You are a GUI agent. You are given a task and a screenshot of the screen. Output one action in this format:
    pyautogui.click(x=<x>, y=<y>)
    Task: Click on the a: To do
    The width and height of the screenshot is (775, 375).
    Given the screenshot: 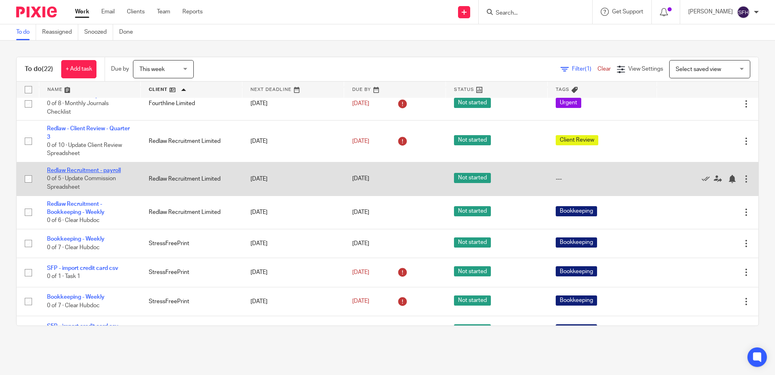 What is the action you would take?
    pyautogui.click(x=26, y=32)
    